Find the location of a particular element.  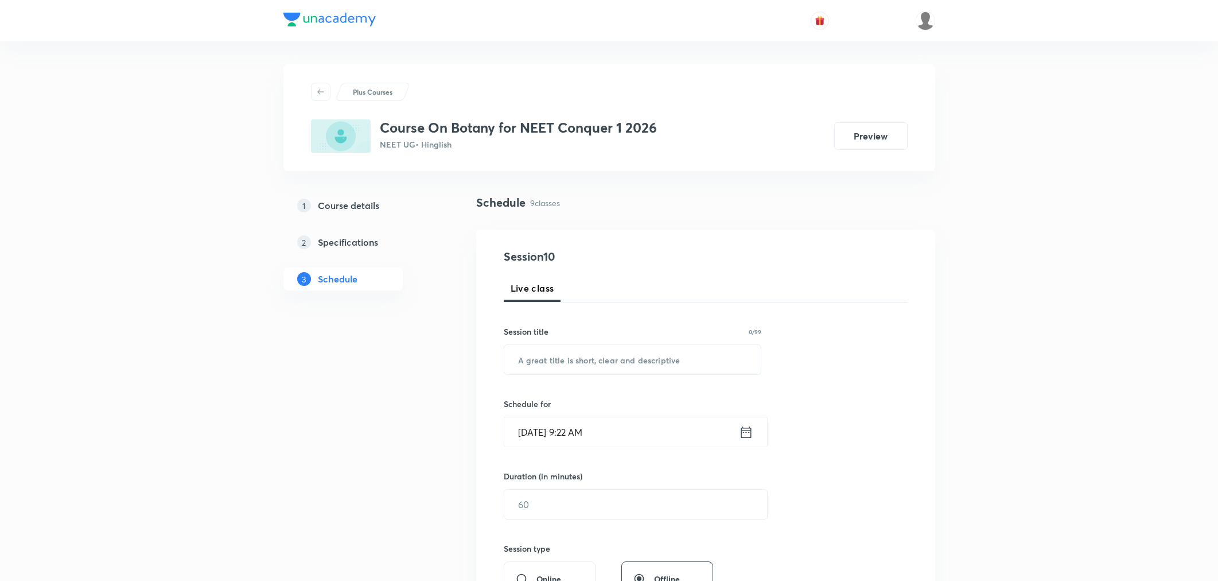

h6: Session title is located at coordinates (526, 331).